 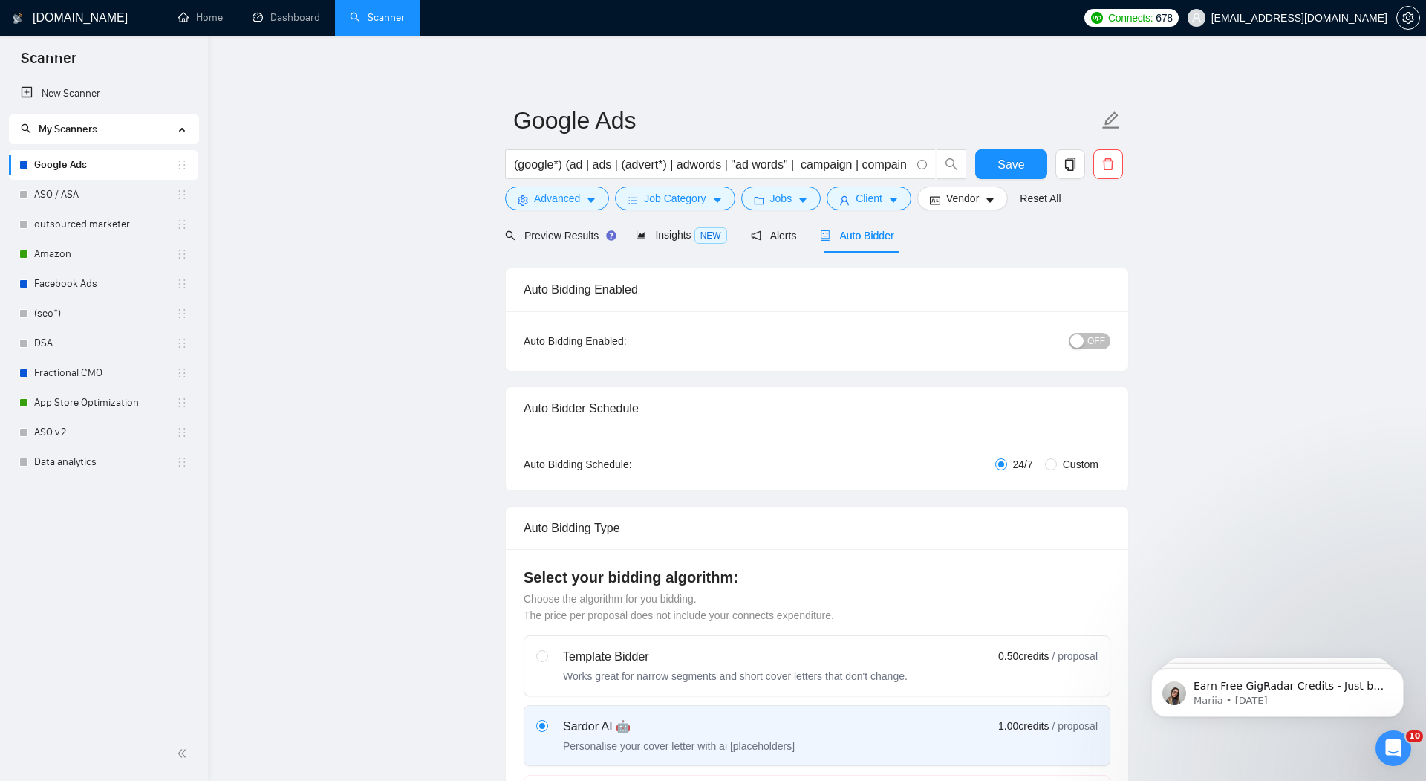 I want to click on span: Advanced, so click(x=557, y=198).